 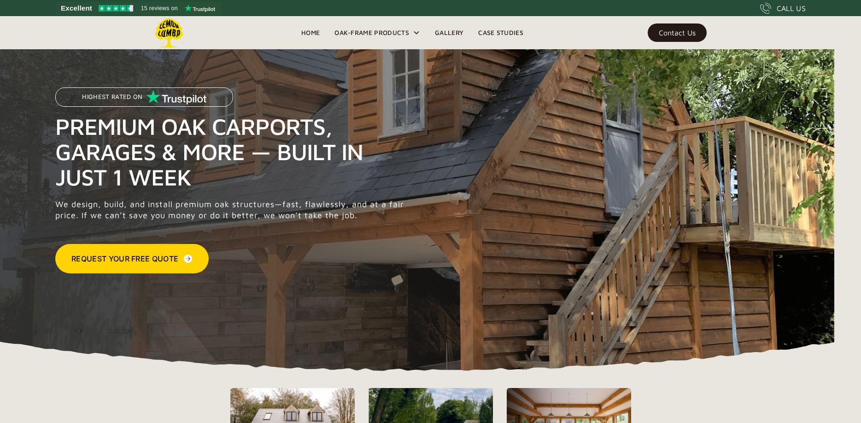 What do you see at coordinates (311, 33) in the screenshot?
I see `a: Home` at bounding box center [311, 33].